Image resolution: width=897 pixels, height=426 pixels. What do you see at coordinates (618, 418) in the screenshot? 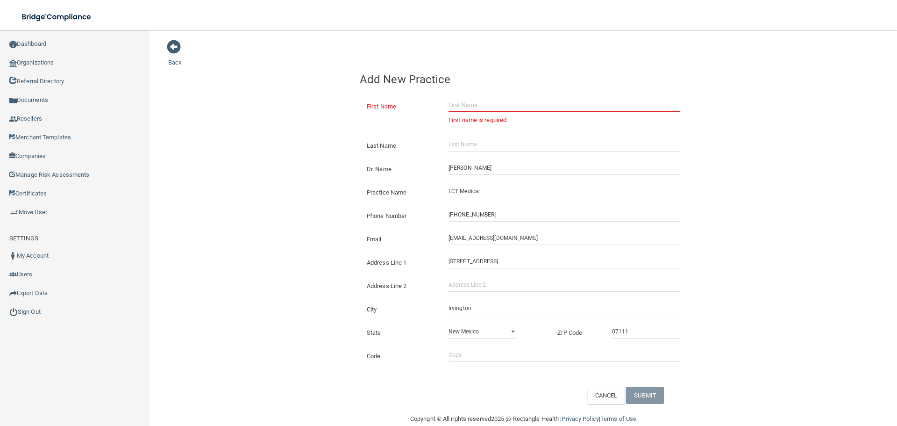
I see `a: Terms of Use` at bounding box center [618, 418].